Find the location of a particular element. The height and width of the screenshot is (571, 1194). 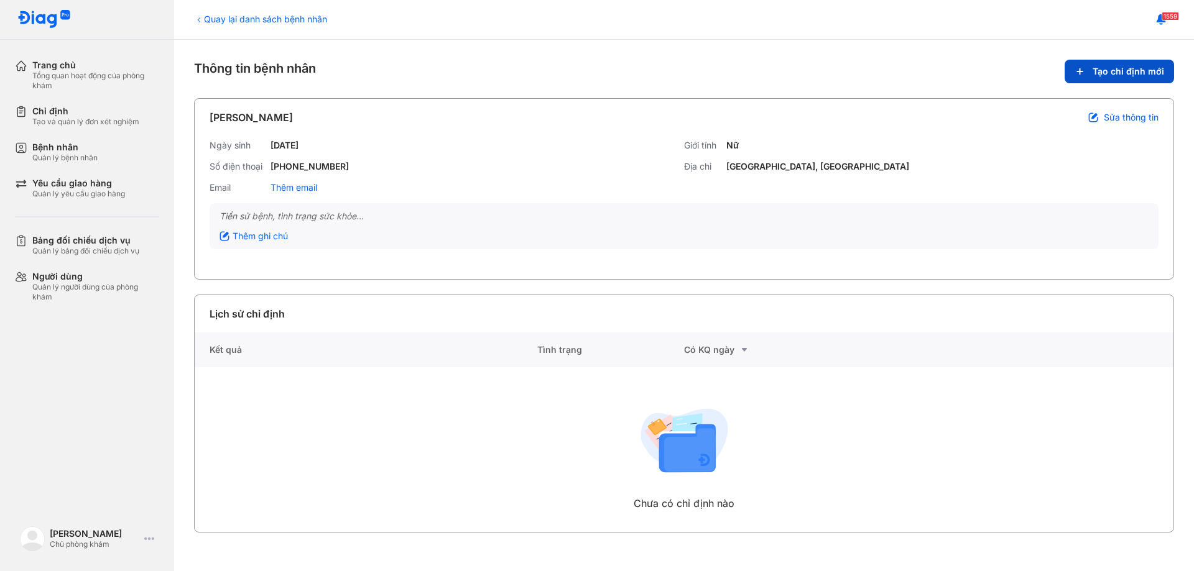

div: Tổng quan hoạt động của phòng khám is located at coordinates (96, 81).